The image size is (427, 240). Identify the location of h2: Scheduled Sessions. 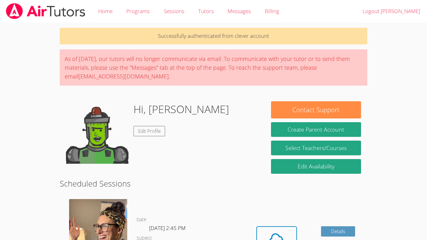
(214, 184).